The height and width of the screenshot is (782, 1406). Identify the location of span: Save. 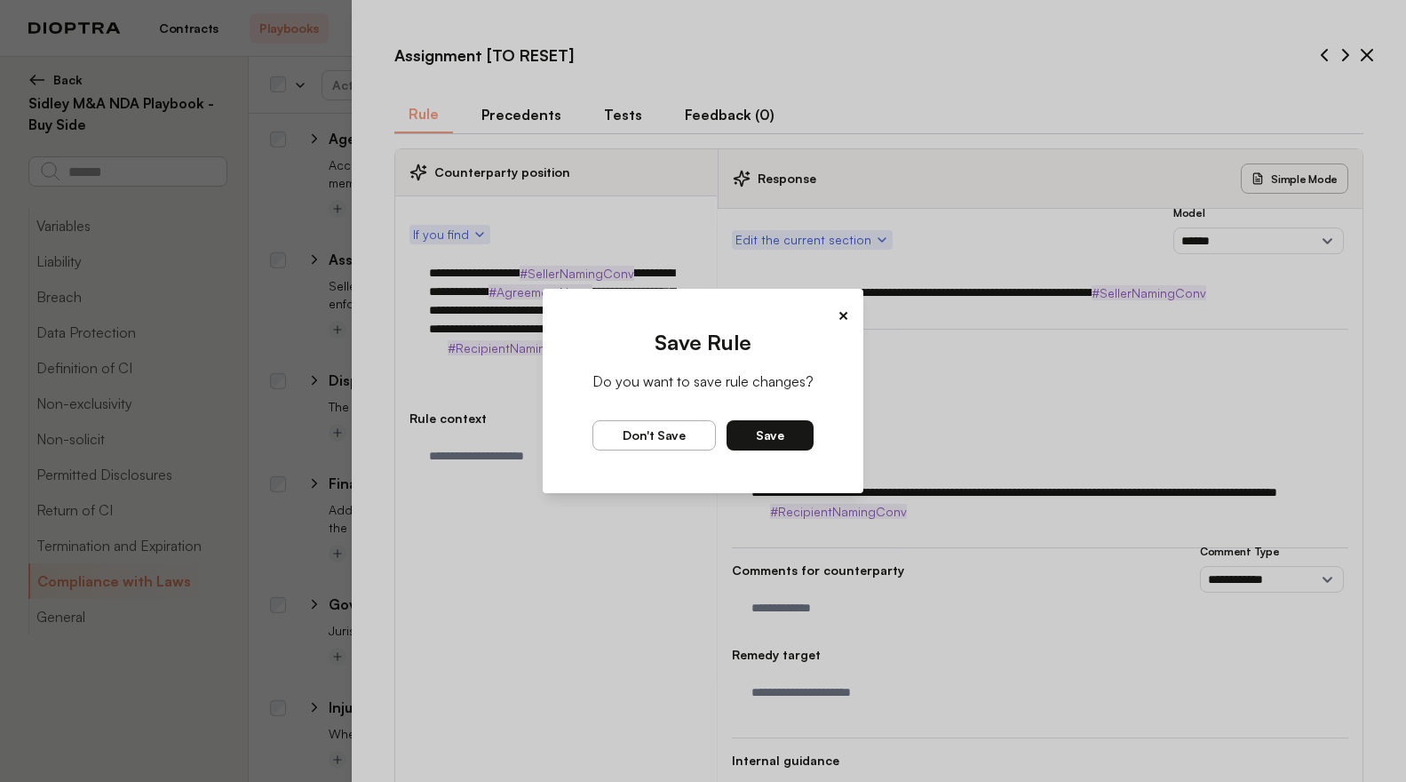
(770, 435).